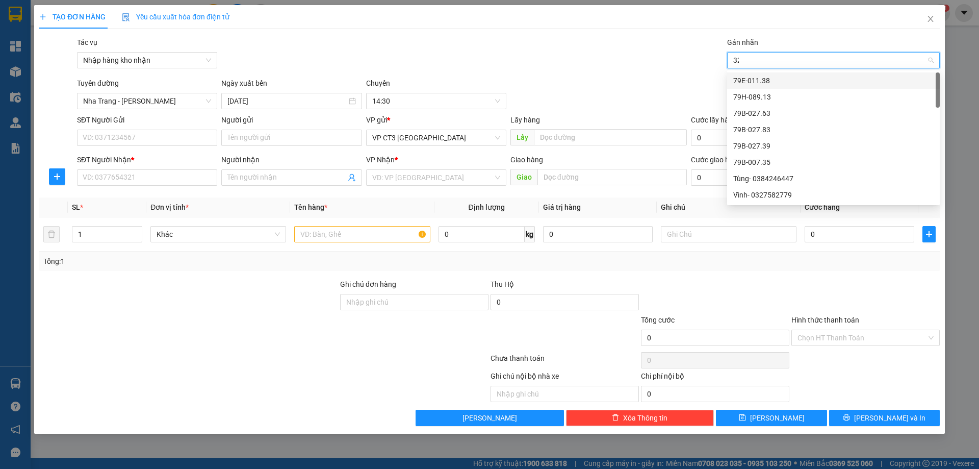 The image size is (979, 469). Describe the element at coordinates (43, 49) in the screenshot. I see `strong: Gửi:` at that location.